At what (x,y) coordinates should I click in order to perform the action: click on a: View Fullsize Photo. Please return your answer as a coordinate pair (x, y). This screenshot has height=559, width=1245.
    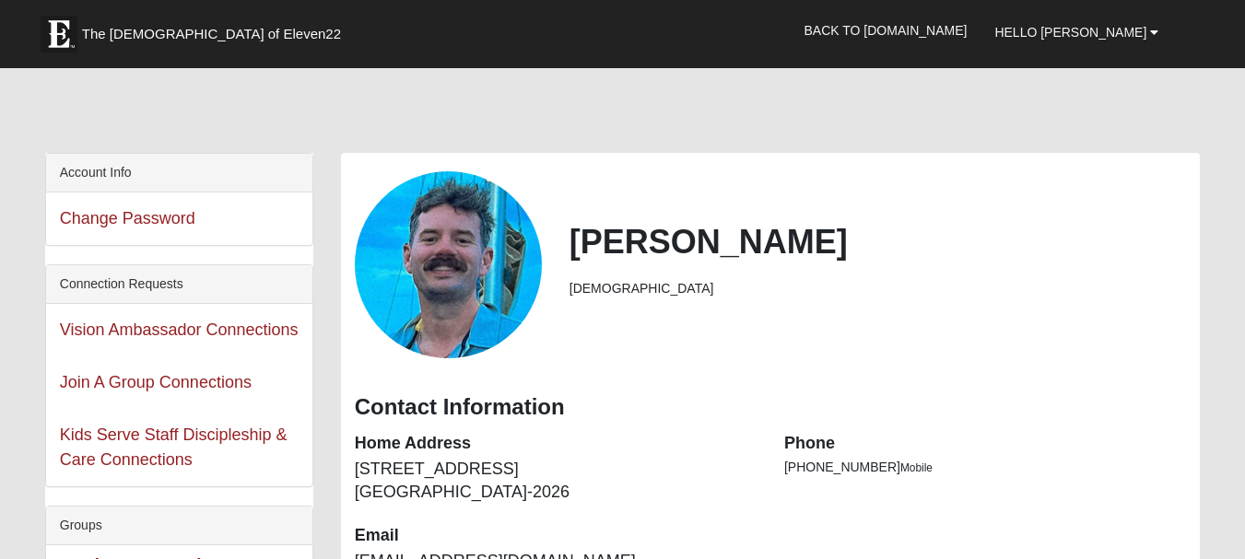
    Looking at the image, I should click on (448, 264).